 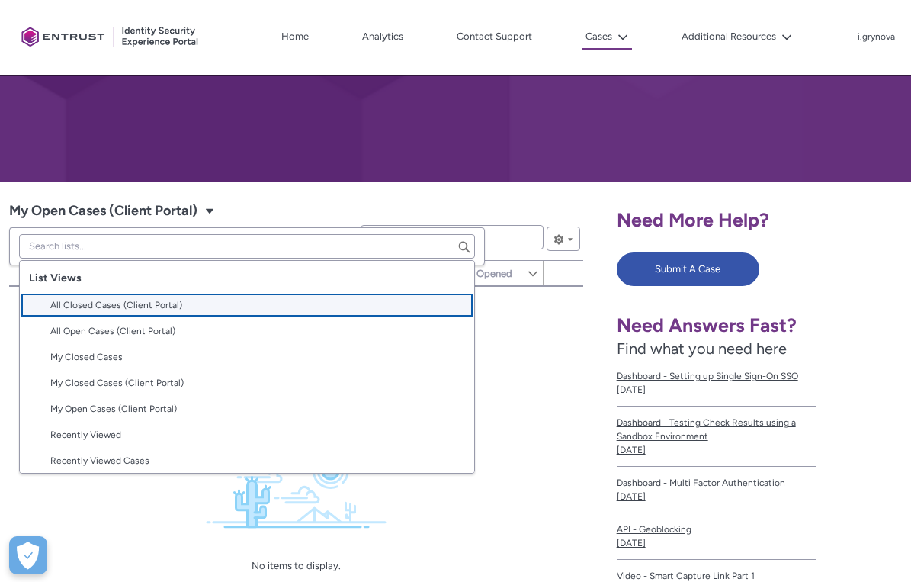 What do you see at coordinates (716, 529) in the screenshot?
I see `span: API - Geoblocking` at bounding box center [716, 529].